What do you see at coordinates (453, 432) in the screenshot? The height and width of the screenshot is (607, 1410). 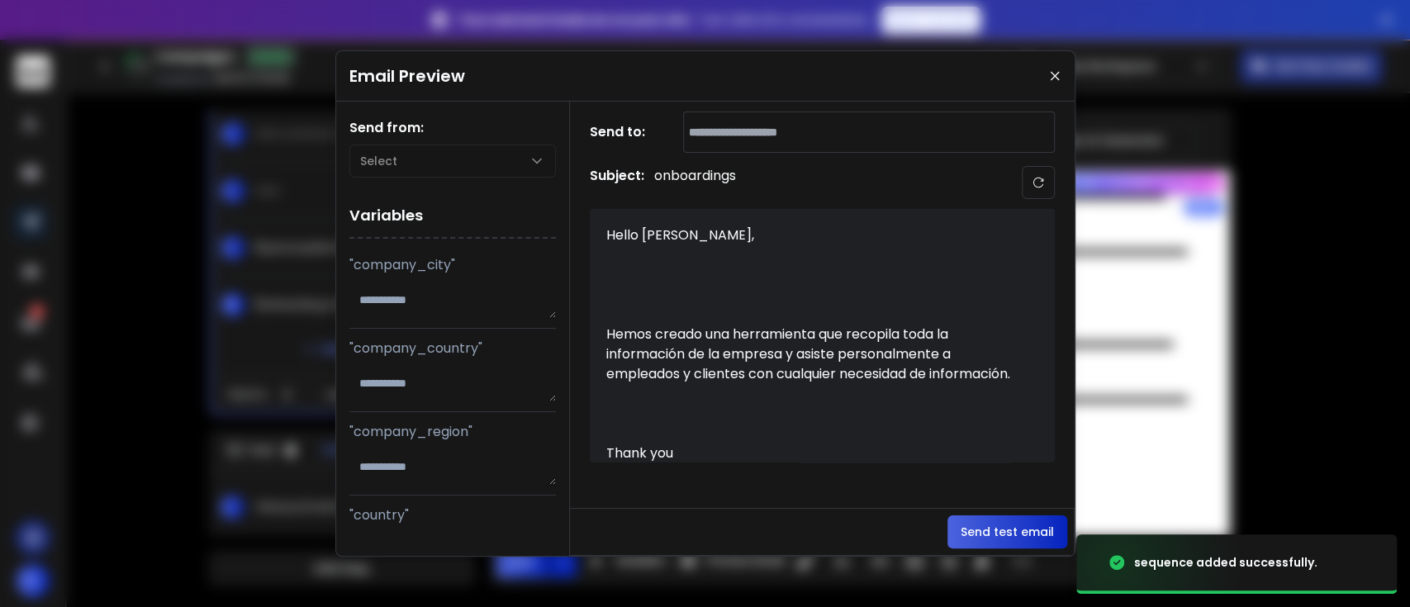 I see `p: "company_region"` at bounding box center [453, 432].